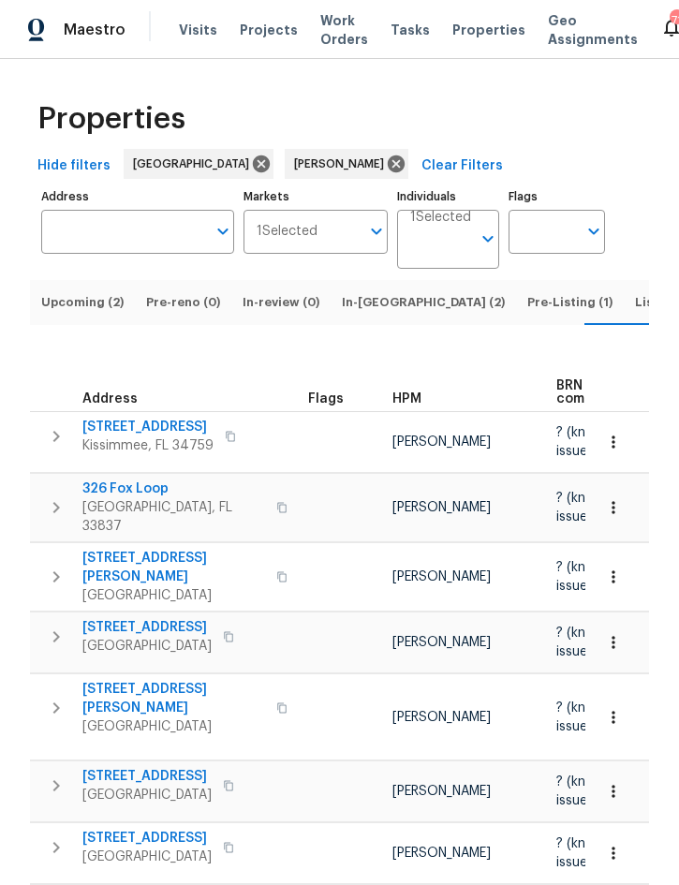  What do you see at coordinates (462, 166) in the screenshot?
I see `button: Clear Filters` at bounding box center [462, 166].